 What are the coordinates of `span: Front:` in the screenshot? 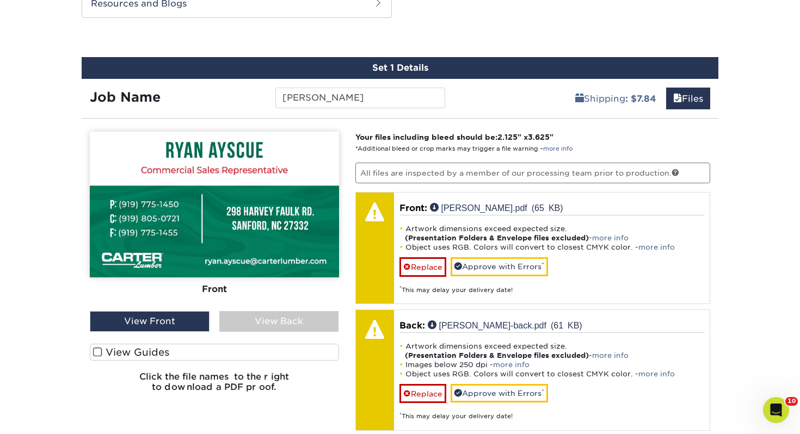 It's located at (413, 208).